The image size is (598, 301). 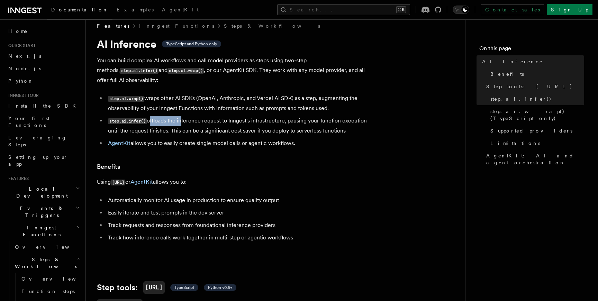 What do you see at coordinates (240, 143) in the screenshot?
I see `li: allows you to easily create single model calls or agentic workflows.` at bounding box center [240, 143].